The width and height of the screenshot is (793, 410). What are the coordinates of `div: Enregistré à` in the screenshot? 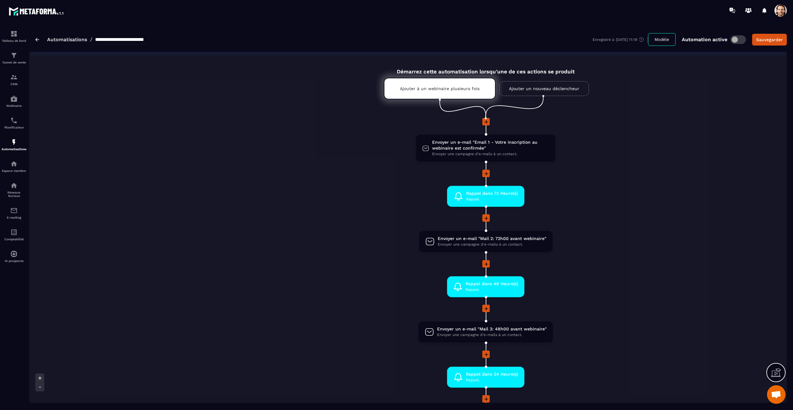 It's located at (620, 40).